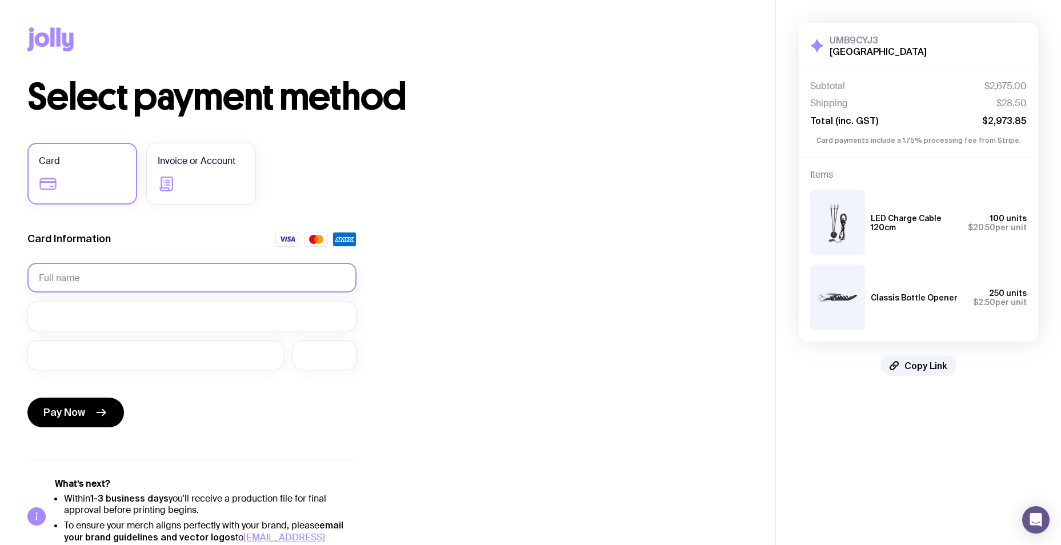  Describe the element at coordinates (203, 531) in the screenshot. I see `strong: email your brand guidelines and vector logos` at that location.